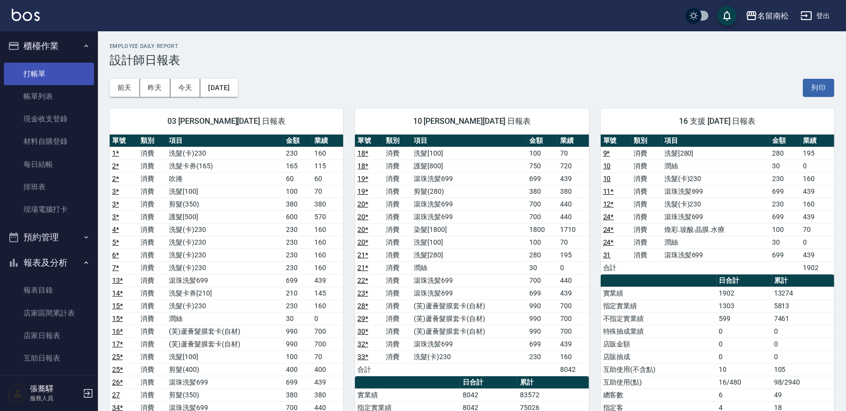 The image size is (846, 411). Describe the element at coordinates (49, 74) in the screenshot. I see `a: 打帳單` at that location.